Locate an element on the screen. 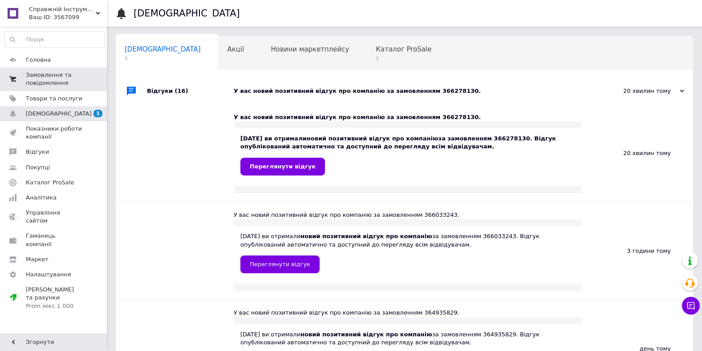 The image size is (702, 351). span: Головна is located at coordinates (38, 60).